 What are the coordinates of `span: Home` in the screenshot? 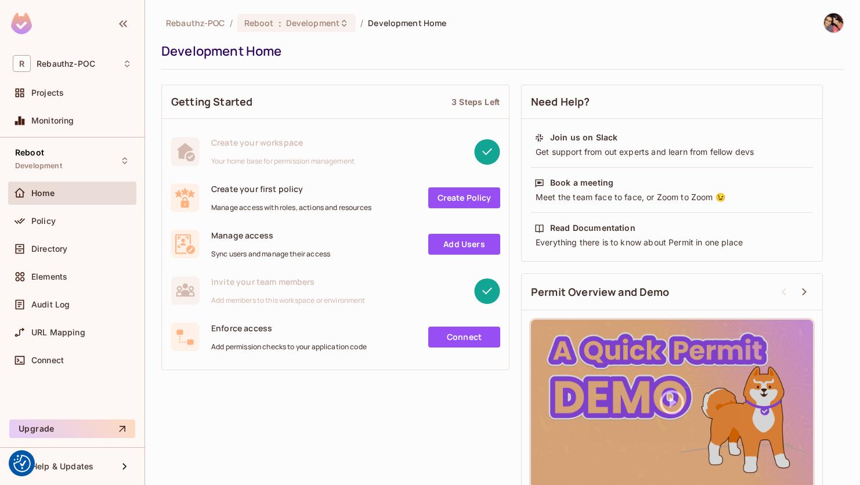 It's located at (43, 193).